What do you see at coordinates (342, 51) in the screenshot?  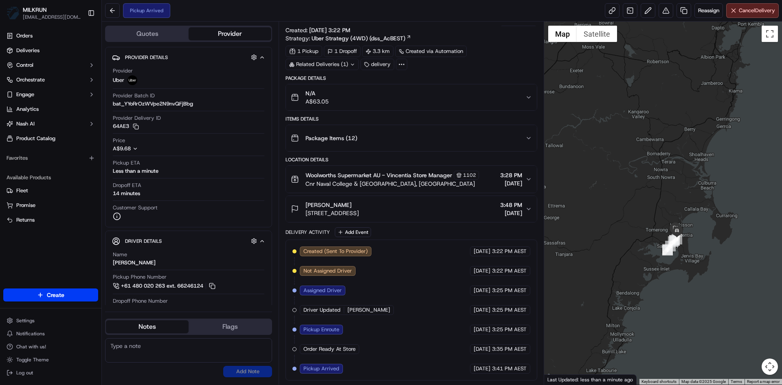 I see `div: 1 Dropoff` at bounding box center [342, 51].